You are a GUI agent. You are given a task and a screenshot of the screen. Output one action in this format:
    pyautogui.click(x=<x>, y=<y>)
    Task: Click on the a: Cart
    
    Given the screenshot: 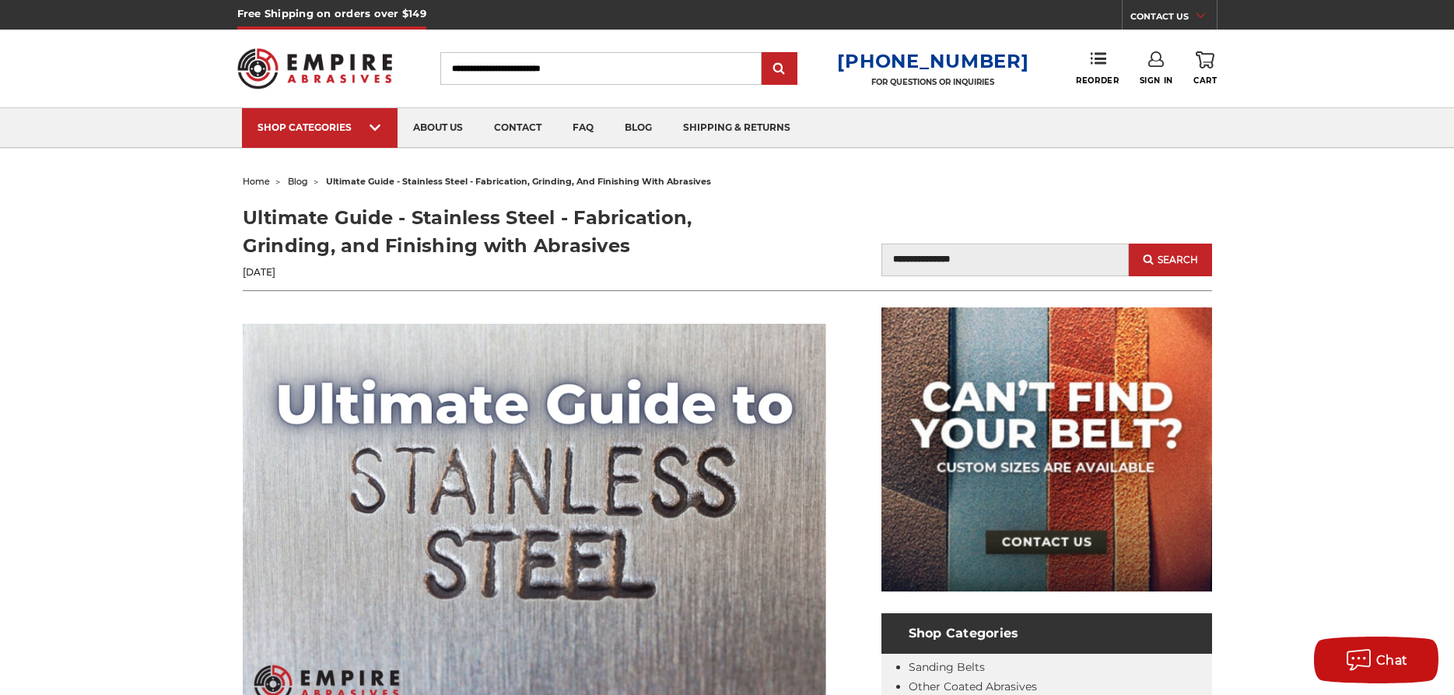 What is the action you would take?
    pyautogui.click(x=1205, y=68)
    